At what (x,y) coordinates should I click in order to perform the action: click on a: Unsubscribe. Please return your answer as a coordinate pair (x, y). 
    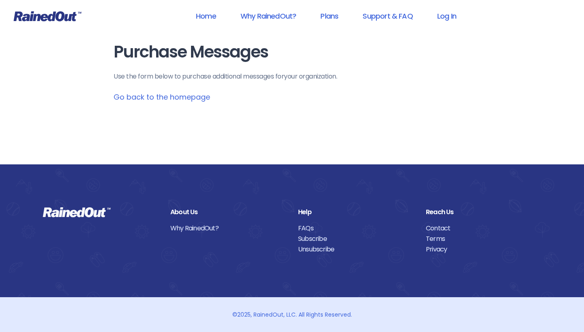
    Looking at the image, I should click on (356, 250).